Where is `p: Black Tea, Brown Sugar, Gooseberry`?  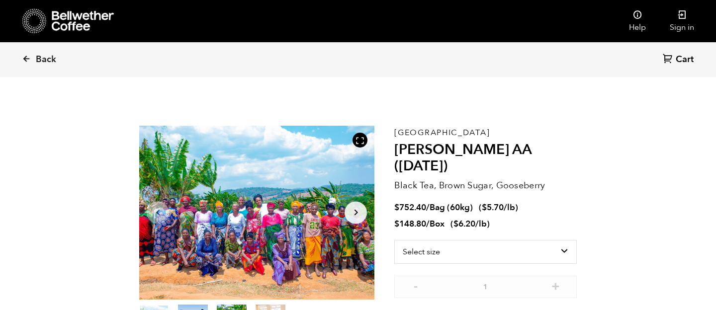 p: Black Tea, Brown Sugar, Gooseberry is located at coordinates (486, 186).